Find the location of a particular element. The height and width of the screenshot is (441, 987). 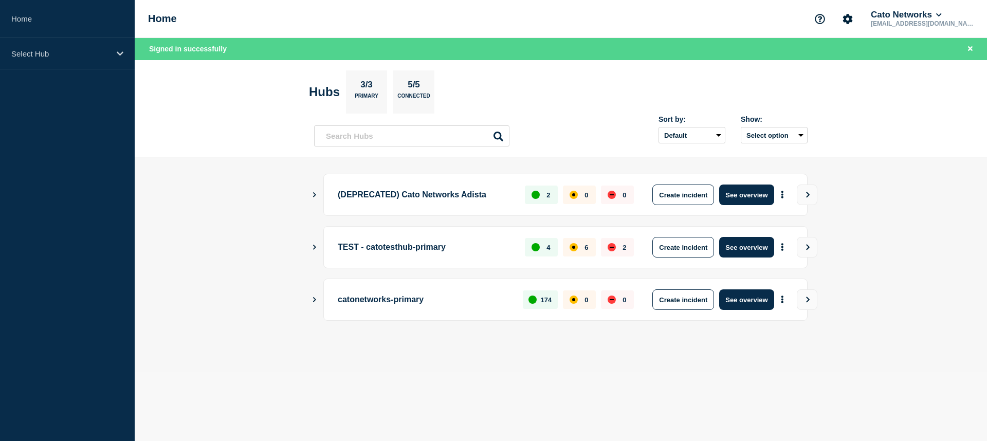

button: Account settings is located at coordinates (848, 19).